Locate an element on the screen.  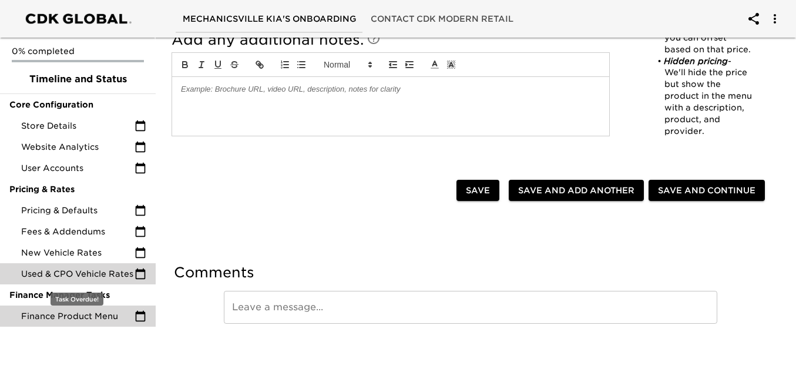
em: Hidden pricing is located at coordinates (696, 61).